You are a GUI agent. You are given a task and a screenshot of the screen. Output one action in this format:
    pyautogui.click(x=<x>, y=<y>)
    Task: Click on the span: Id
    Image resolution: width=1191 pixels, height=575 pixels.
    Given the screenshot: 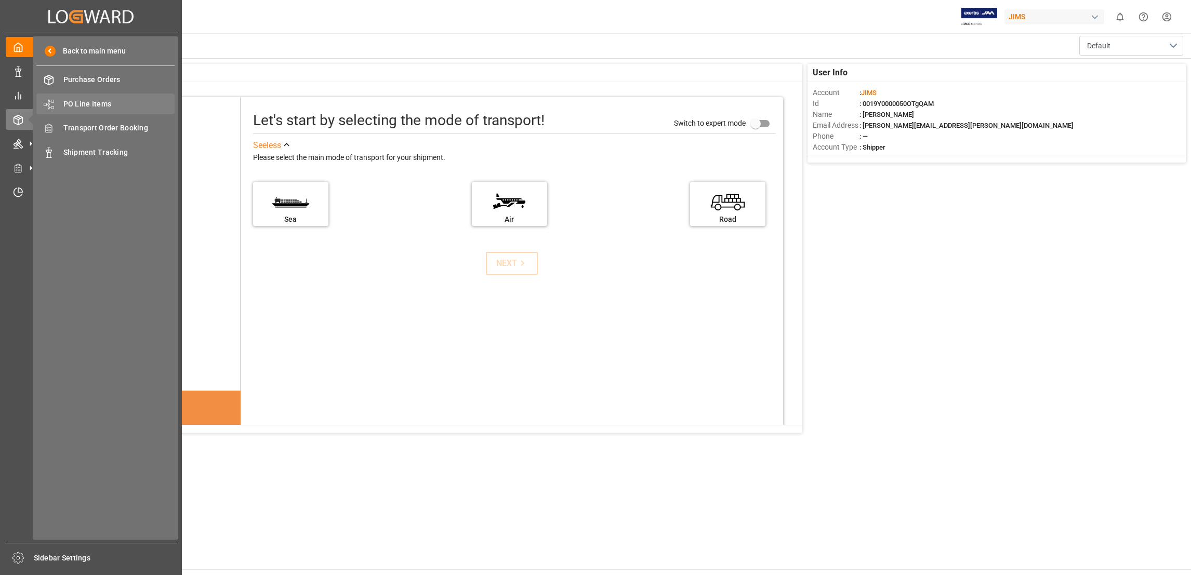 What is the action you would take?
    pyautogui.click(x=836, y=103)
    